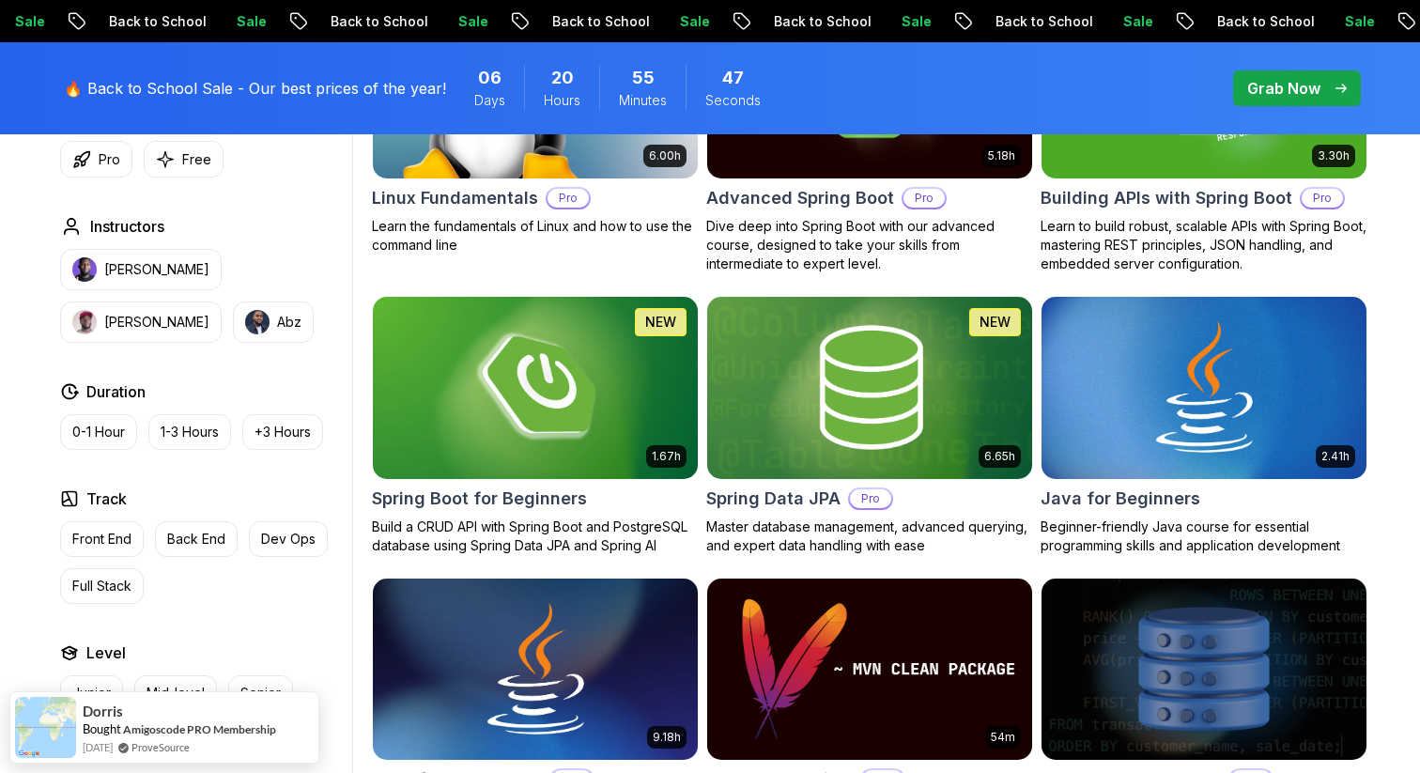 Image resolution: width=1420 pixels, height=773 pixels. I want to click on p: Build a CRUD API with Spring Boot and PostgreSQL database using Spring Data JPA and Spring AI, so click(535, 536).